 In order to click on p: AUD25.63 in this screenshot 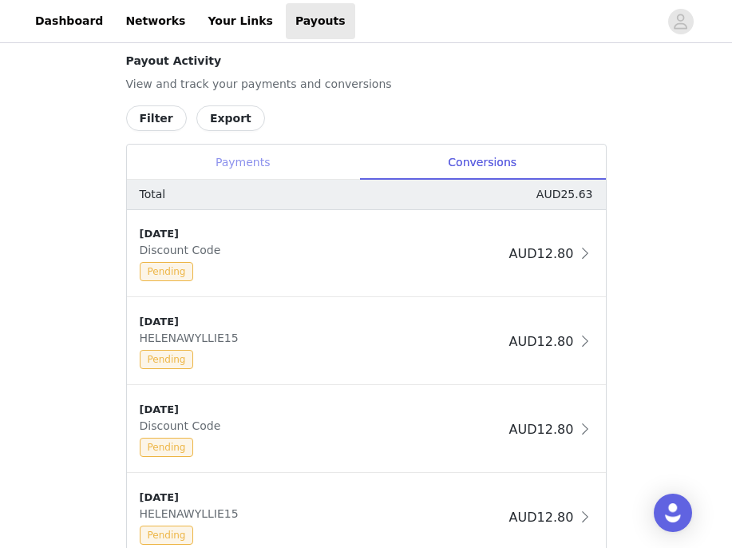, I will do `click(565, 194)`.